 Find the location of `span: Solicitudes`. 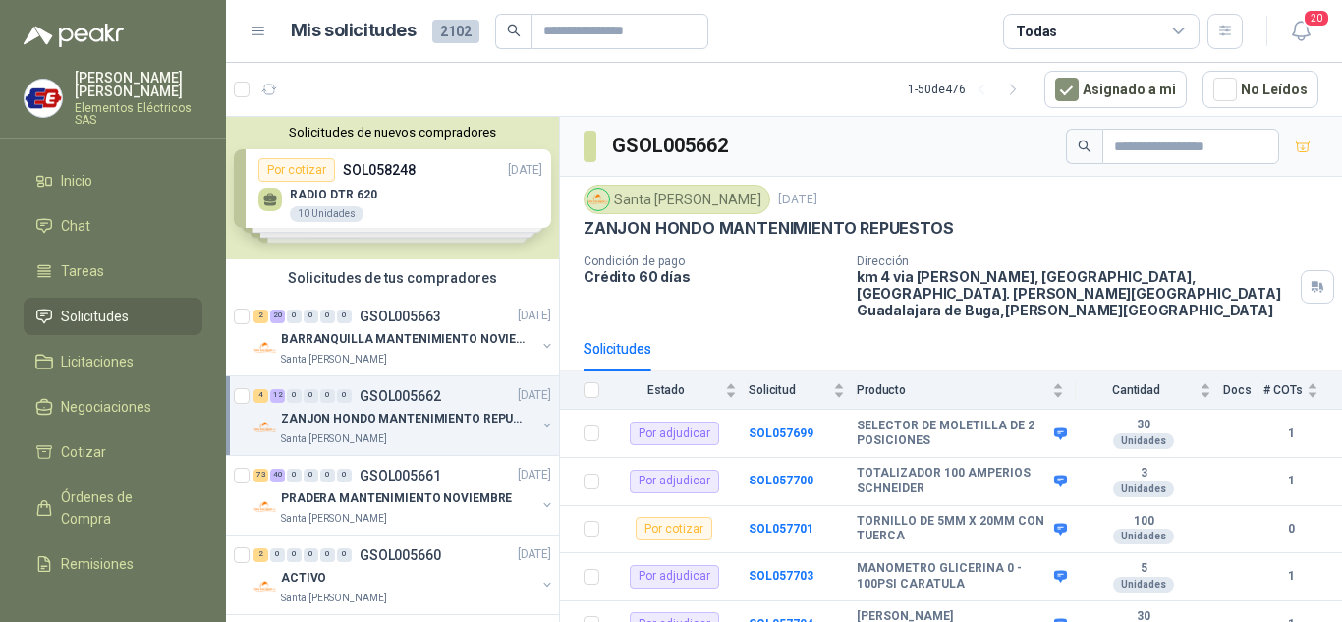

span: Solicitudes is located at coordinates (94, 316).